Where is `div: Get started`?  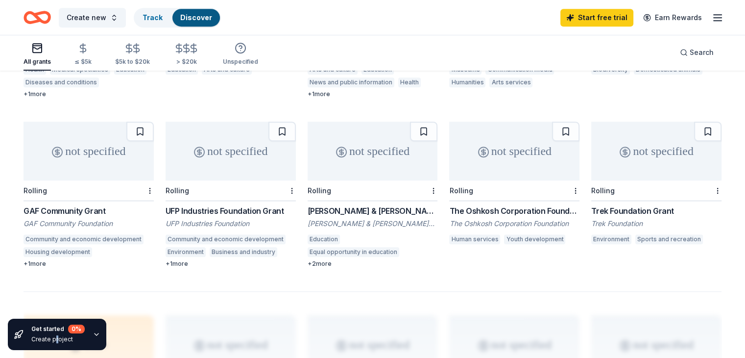
div: Get started is located at coordinates (58, 329).